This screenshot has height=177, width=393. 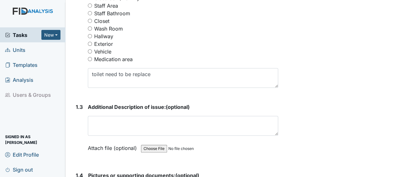 What do you see at coordinates (90, 36) in the screenshot?
I see `input: Hallway` at bounding box center [90, 36].